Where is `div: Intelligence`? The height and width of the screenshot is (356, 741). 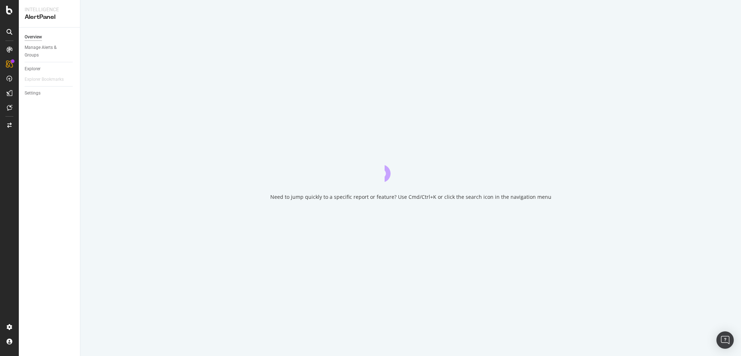 div: Intelligence is located at coordinates (49, 9).